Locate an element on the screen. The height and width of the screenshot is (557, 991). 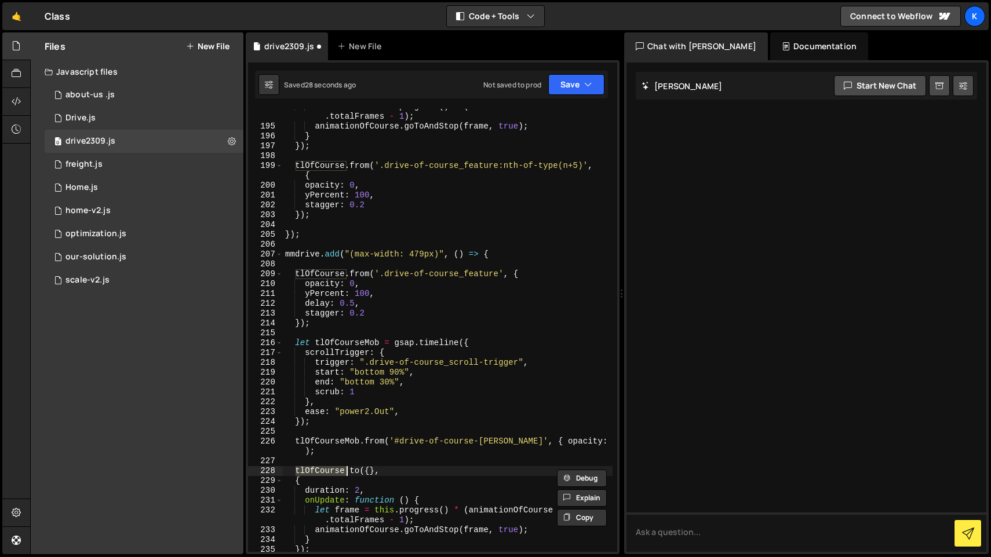
div: Javascript files is located at coordinates (137, 72).